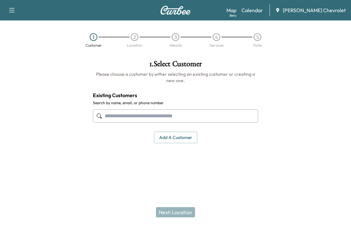 Image resolution: width=351 pixels, height=225 pixels. I want to click on div: 2, so click(135, 37).